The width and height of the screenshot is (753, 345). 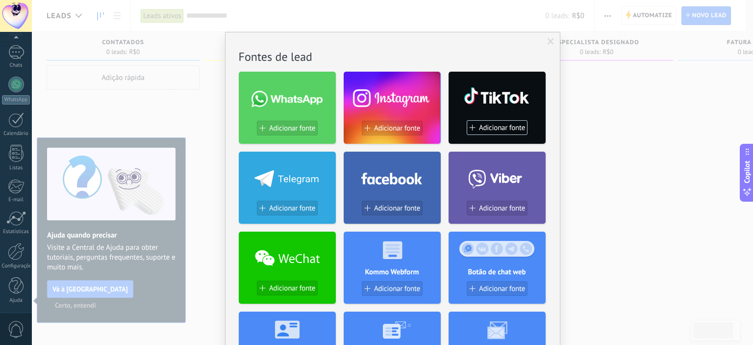 What do you see at coordinates (497, 272) in the screenshot?
I see `h4: Botão de chat web` at bounding box center [497, 272].